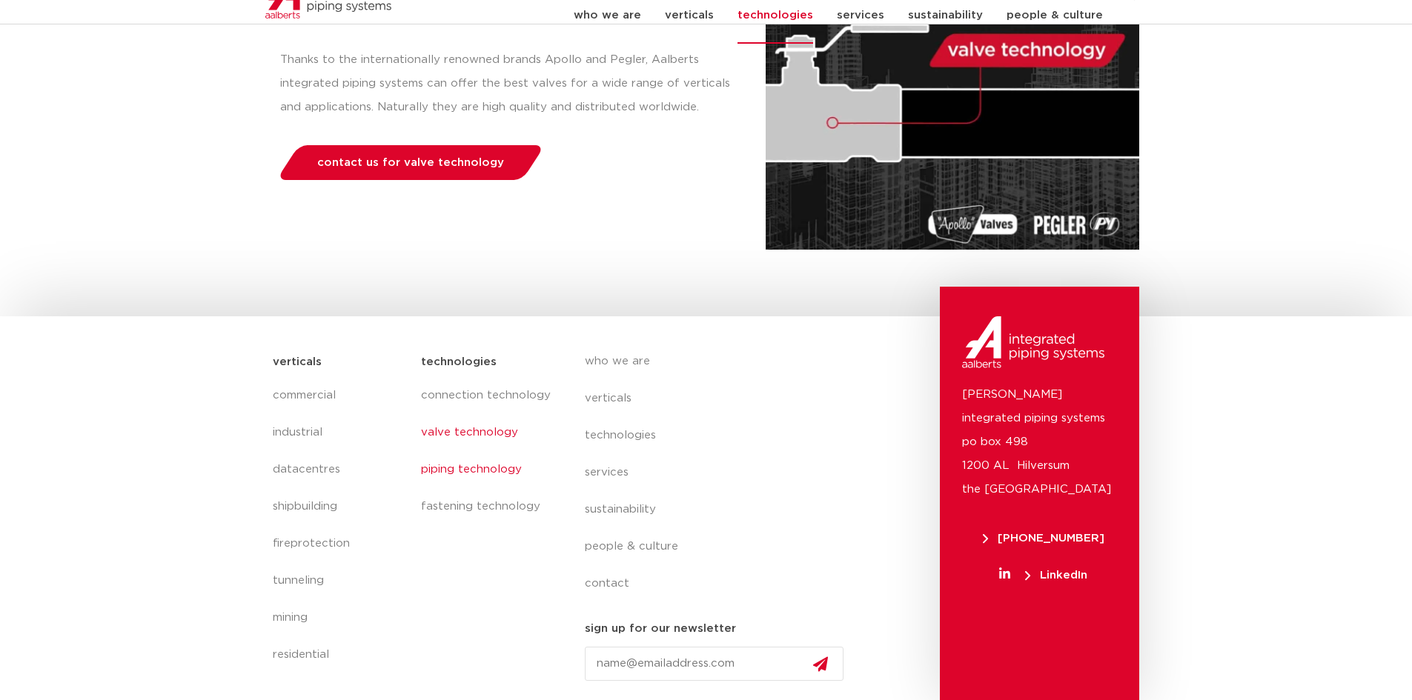 The width and height of the screenshot is (1412, 700). What do you see at coordinates (720, 362) in the screenshot?
I see `a: who we are` at bounding box center [720, 362].